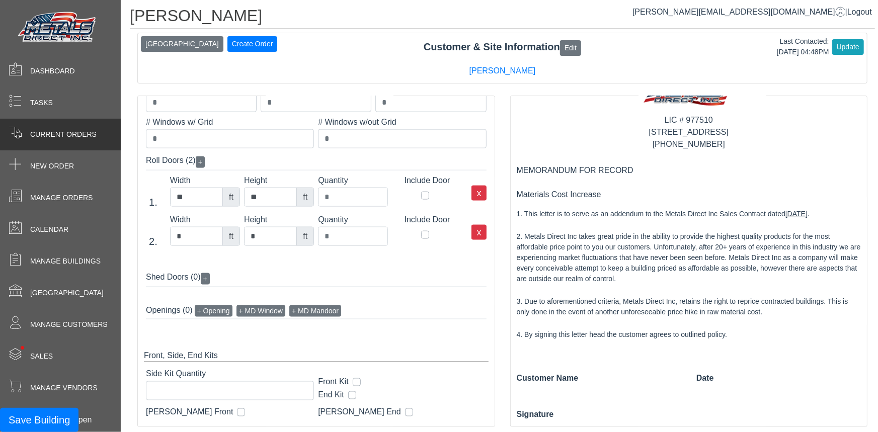 Image resolution: width=878 pixels, height=432 pixels. I want to click on div: 2., so click(153, 242).